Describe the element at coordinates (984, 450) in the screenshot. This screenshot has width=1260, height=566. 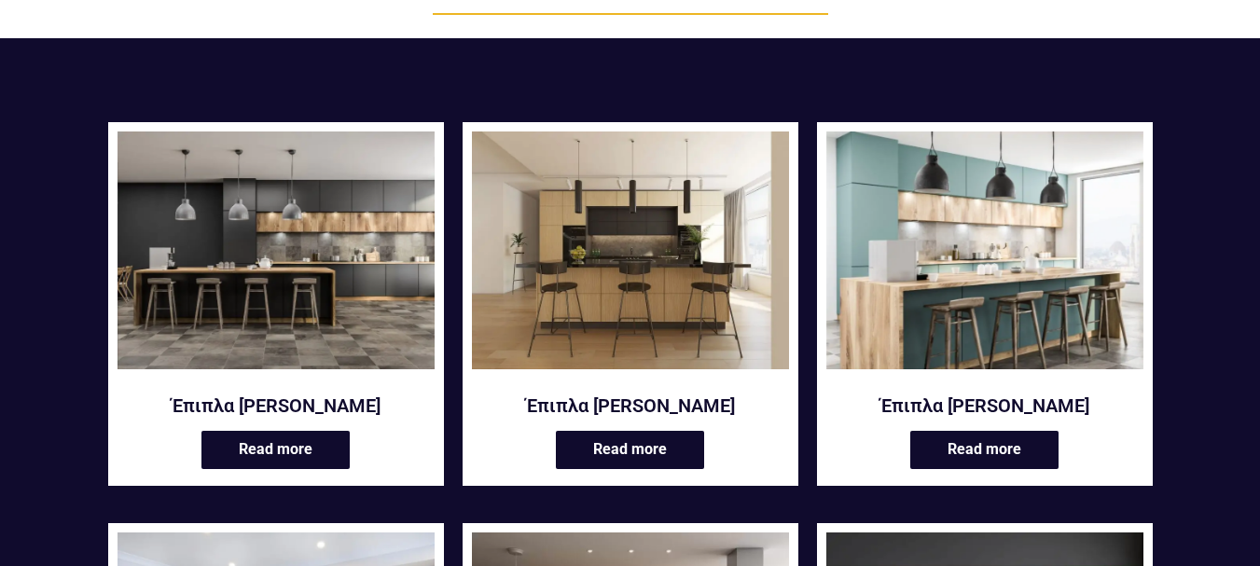
I see `a: Read more about “Έπιπλα κουζίνας Beibu”` at that location.